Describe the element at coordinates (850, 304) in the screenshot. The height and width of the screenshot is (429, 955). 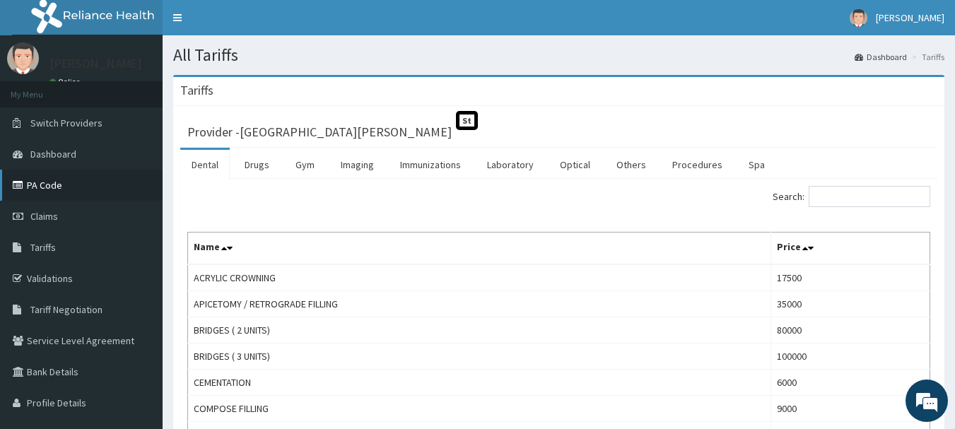
I see `td: 35000` at that location.